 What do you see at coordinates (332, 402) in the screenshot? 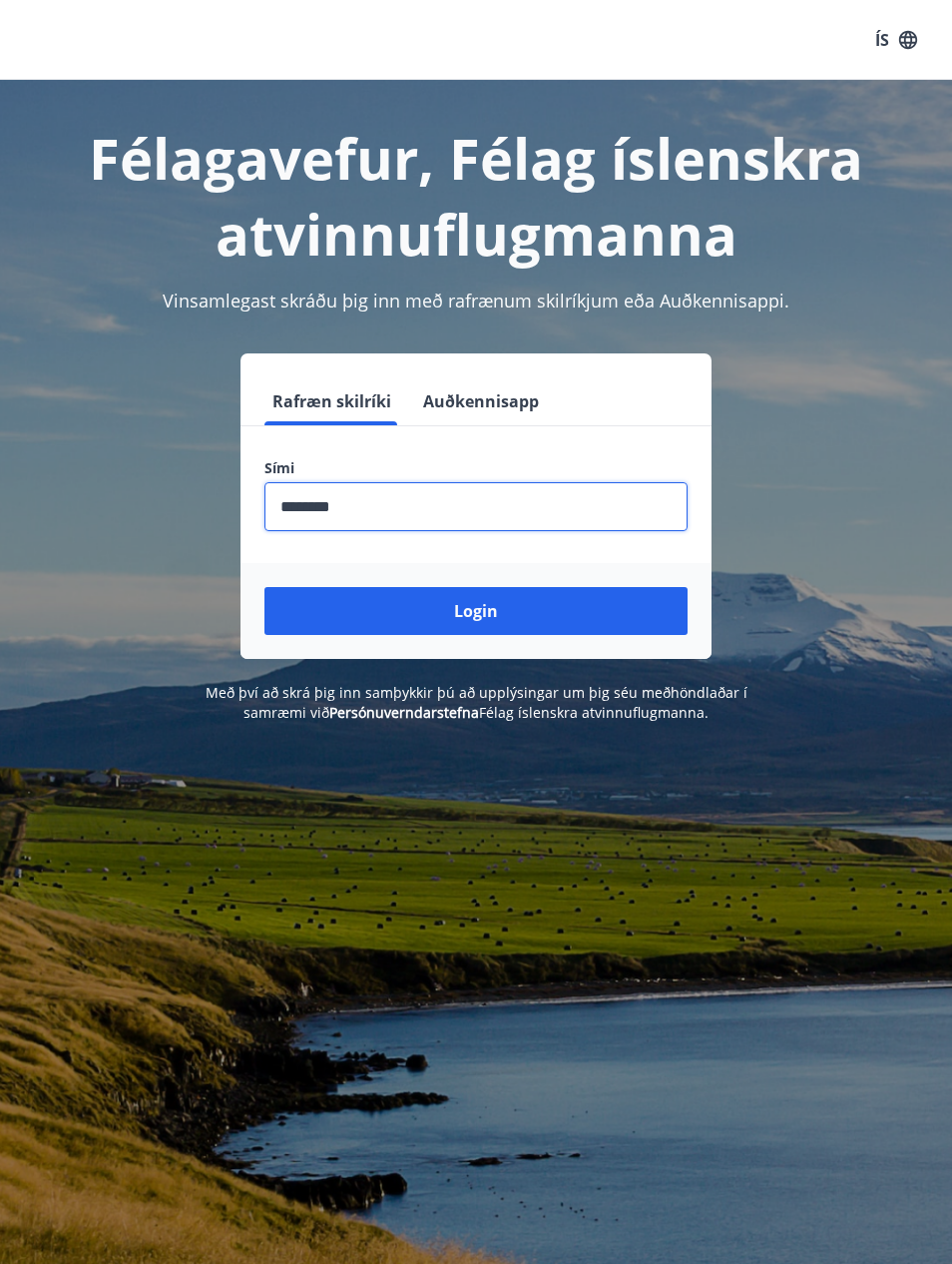
I see `button: Rafræn skilríki` at bounding box center [332, 402].